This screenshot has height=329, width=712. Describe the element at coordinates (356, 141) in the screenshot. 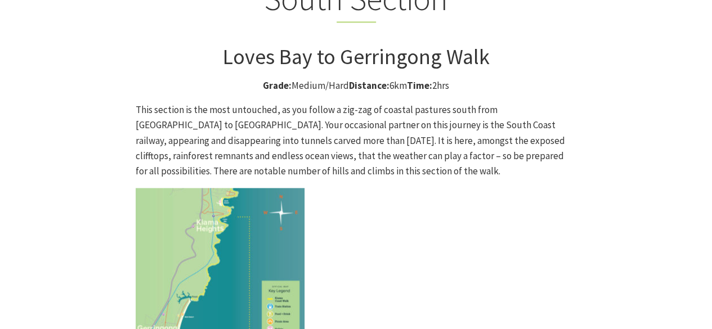

I see `p: This section is the most untouched, as you follow a zig-zag of coastal pastures south from [GEOGR...` at that location.